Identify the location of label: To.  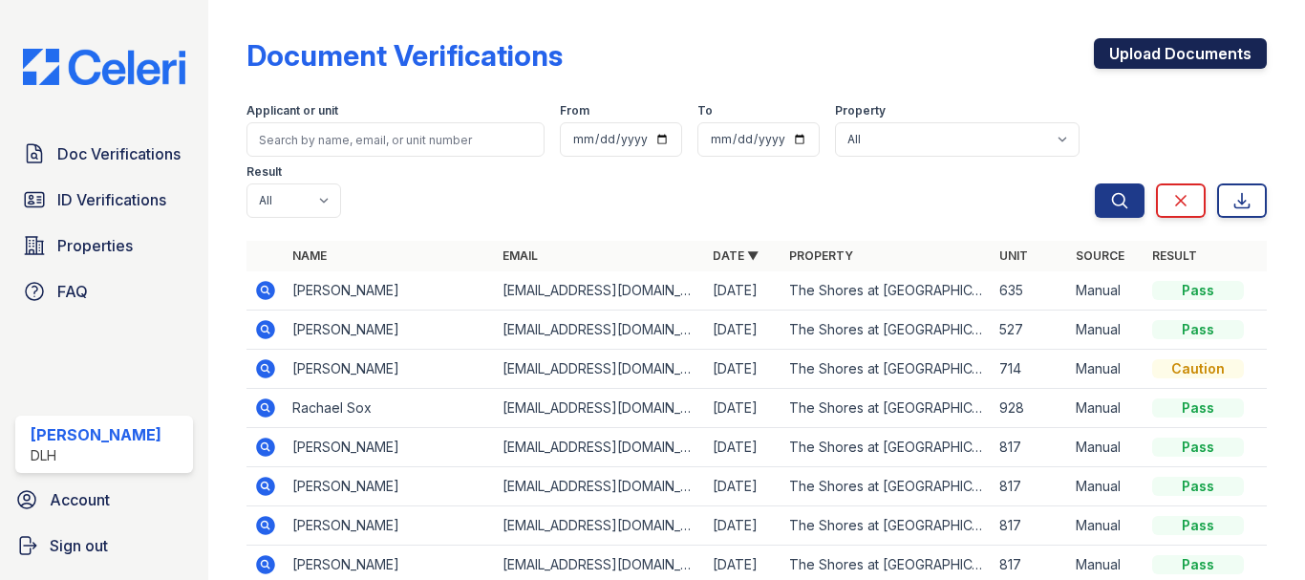
(705, 111).